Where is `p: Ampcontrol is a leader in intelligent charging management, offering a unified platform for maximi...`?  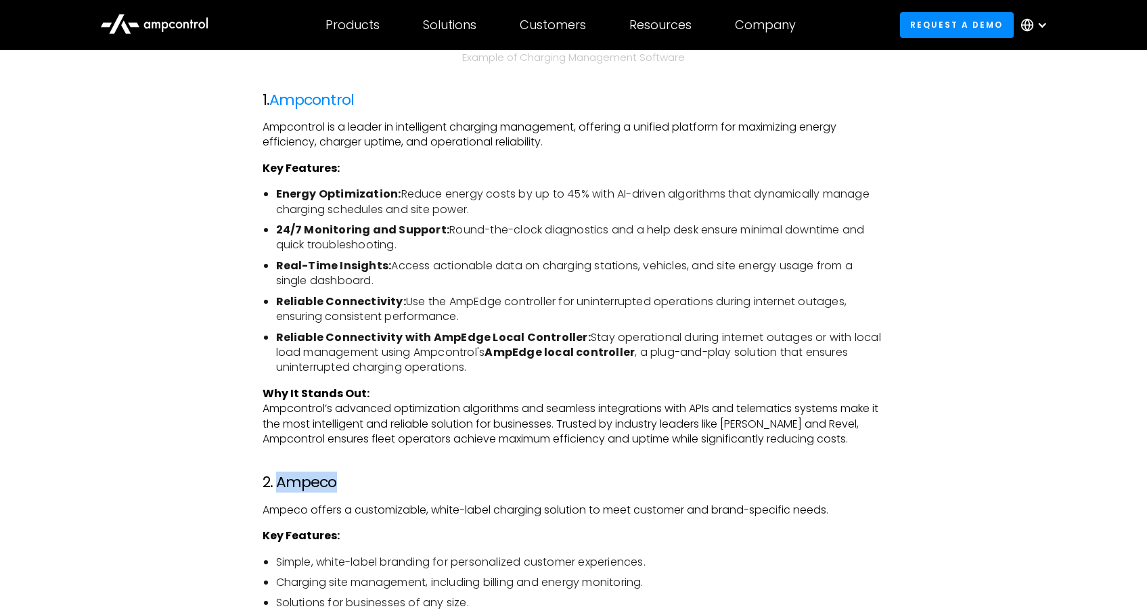
p: Ampcontrol is a leader in intelligent charging management, offering a unified platform for maximi... is located at coordinates (574, 135).